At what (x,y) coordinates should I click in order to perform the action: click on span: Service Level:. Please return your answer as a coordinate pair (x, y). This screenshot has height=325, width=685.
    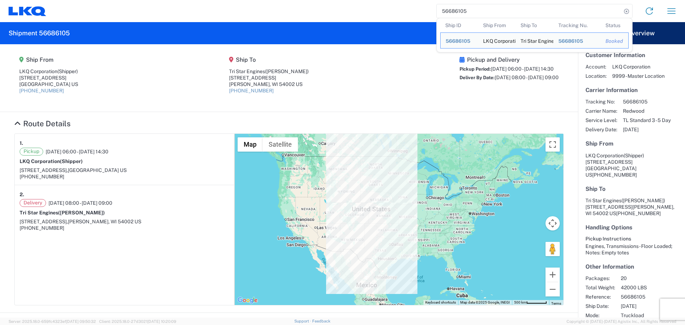
    Looking at the image, I should click on (601, 120).